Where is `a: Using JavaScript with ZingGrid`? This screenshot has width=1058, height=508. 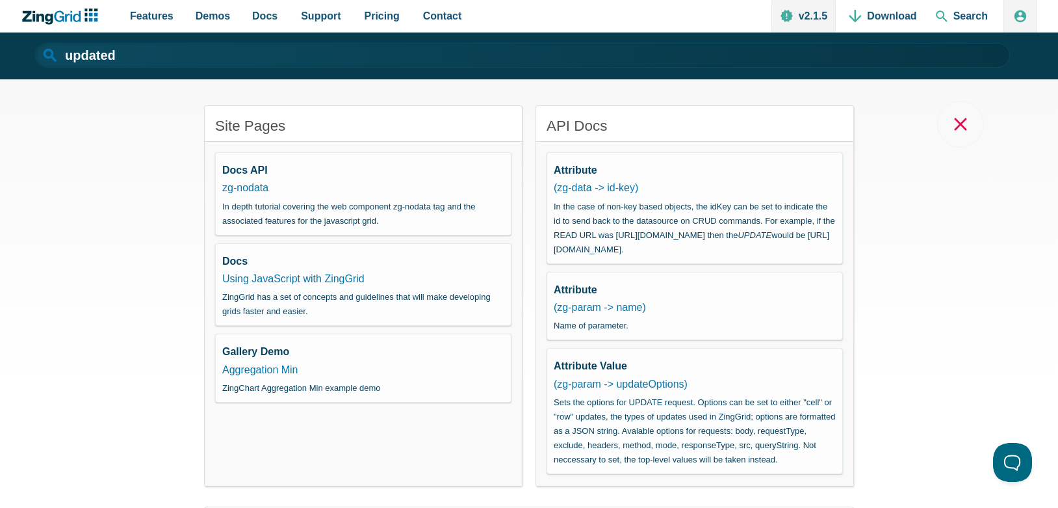 a: Using JavaScript with ZingGrid is located at coordinates (293, 278).